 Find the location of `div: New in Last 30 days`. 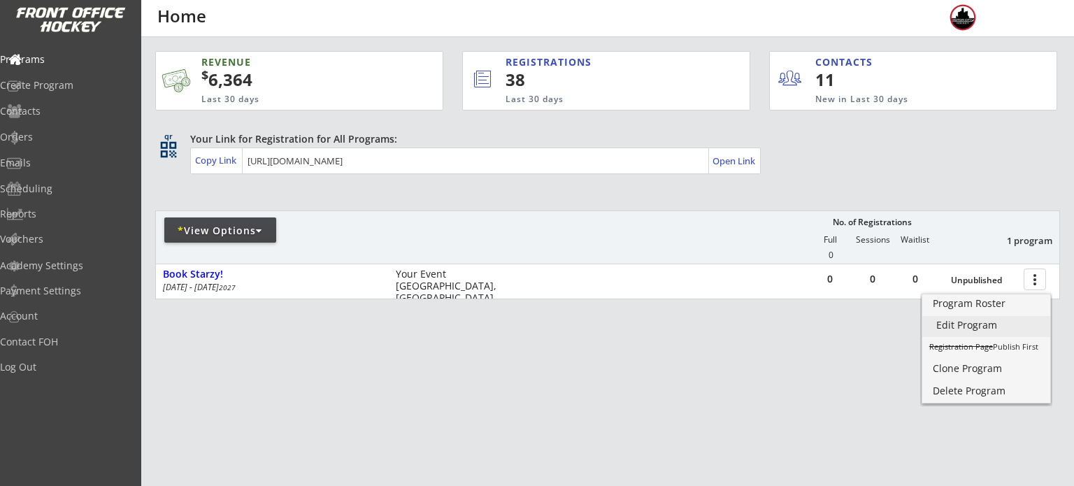

div: New in Last 30 days is located at coordinates (903, 99).